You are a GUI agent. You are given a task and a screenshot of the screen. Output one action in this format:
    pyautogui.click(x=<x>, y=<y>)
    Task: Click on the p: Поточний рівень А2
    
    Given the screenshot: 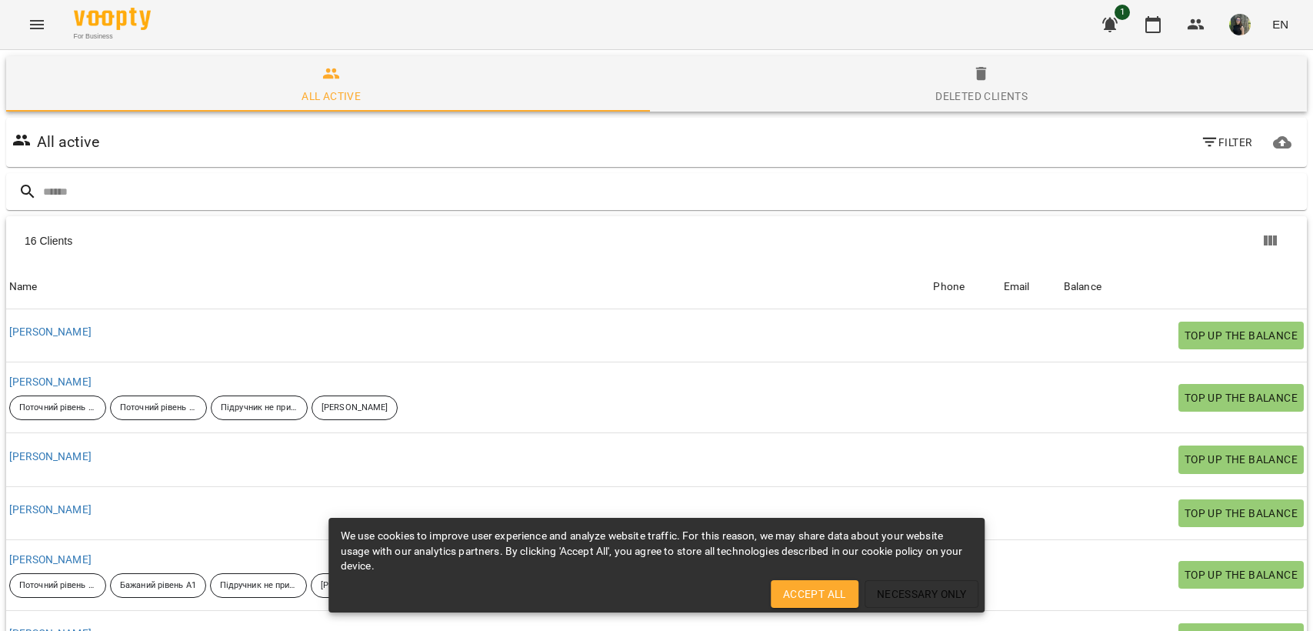 What is the action you would take?
    pyautogui.click(x=158, y=408)
    